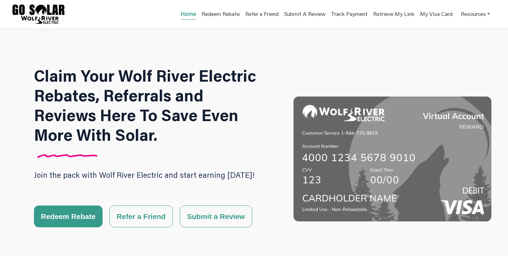 The height and width of the screenshot is (256, 508). I want to click on h1: Claim Your Wolf River Electric Rebates, Referrals and Reviews Here To Save Even More With Solar., so click(151, 105).